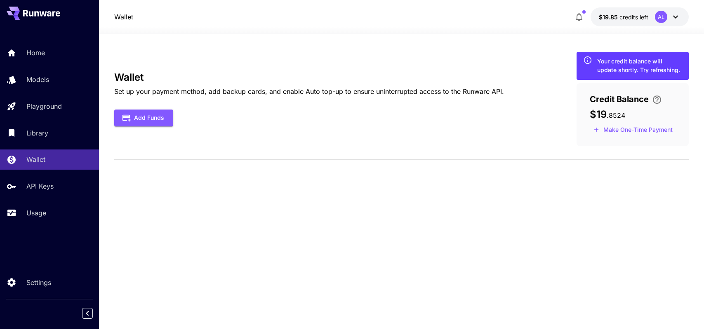  Describe the element at coordinates (35, 53) in the screenshot. I see `p: Home` at that location.